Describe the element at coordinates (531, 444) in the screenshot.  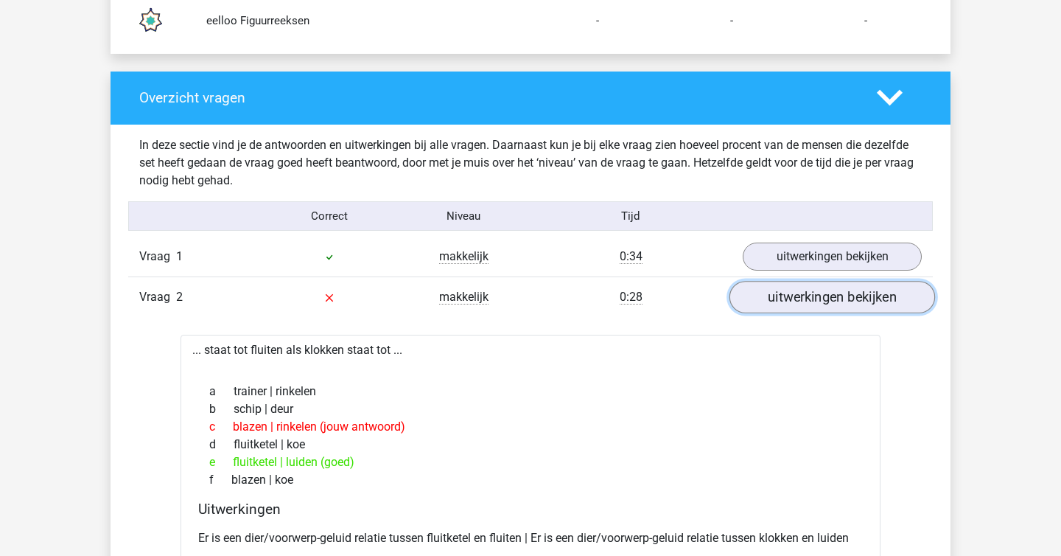
I see `div: fluitketel | koe` at that location.